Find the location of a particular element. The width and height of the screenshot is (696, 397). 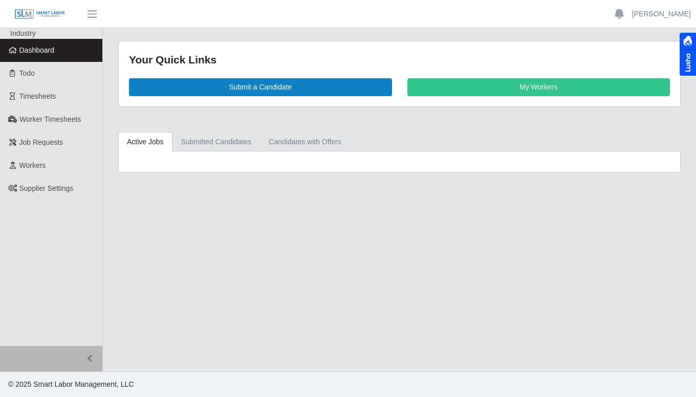

div: Your Quick Links is located at coordinates (399, 60).